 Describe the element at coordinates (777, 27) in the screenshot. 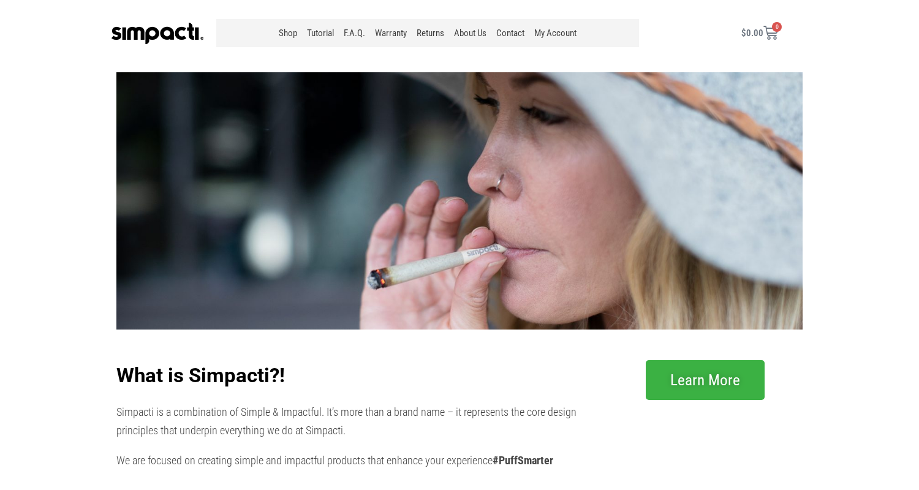

I see `span: 0` at that location.